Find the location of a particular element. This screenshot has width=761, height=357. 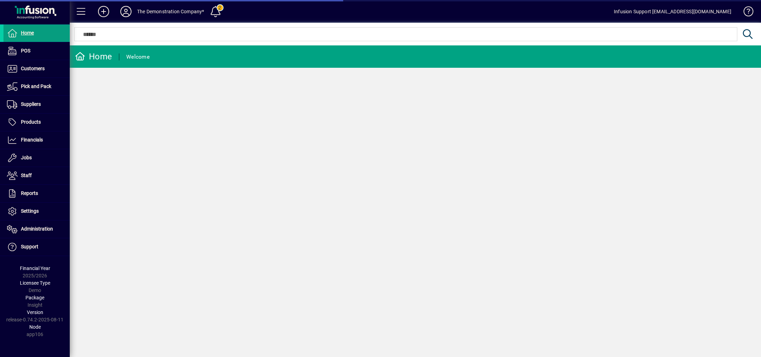

a: Jobs is located at coordinates (37, 158).